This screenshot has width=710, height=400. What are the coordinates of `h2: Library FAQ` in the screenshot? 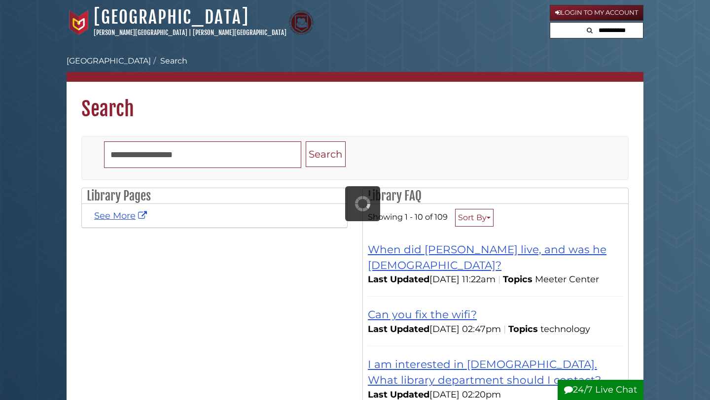 It's located at (496, 196).